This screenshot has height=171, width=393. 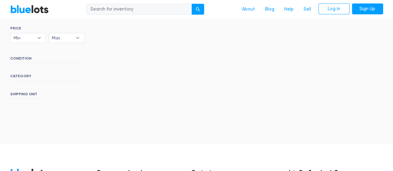 What do you see at coordinates (47, 95) in the screenshot?
I see `h6: SHIPPING UNIT` at bounding box center [47, 95].